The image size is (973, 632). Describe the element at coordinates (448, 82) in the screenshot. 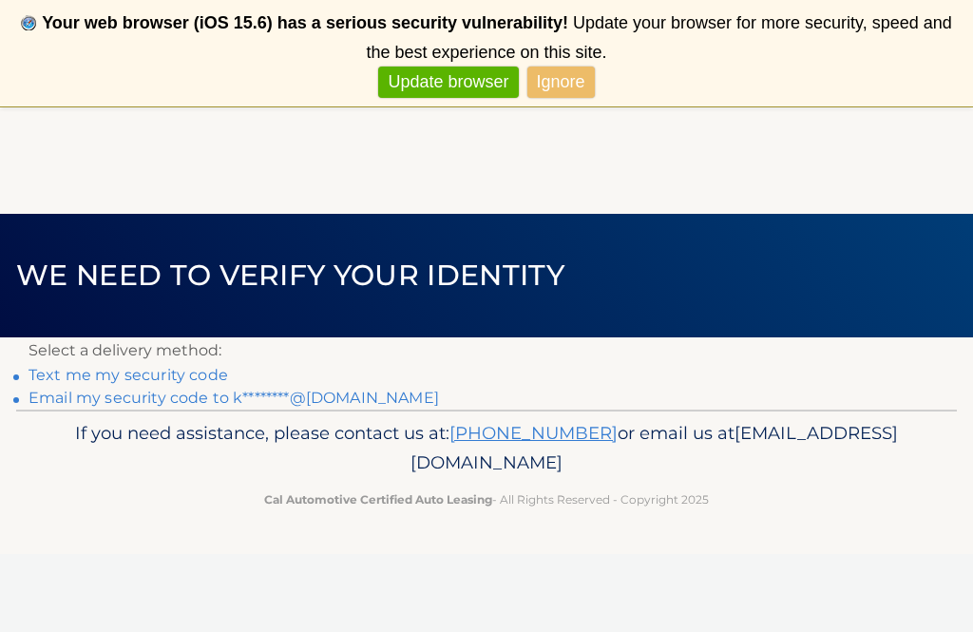

I see `a: Update browser` at that location.